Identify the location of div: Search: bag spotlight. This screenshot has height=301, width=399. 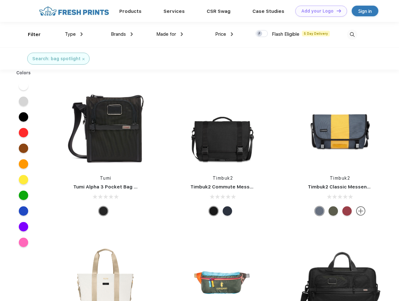
(56, 59).